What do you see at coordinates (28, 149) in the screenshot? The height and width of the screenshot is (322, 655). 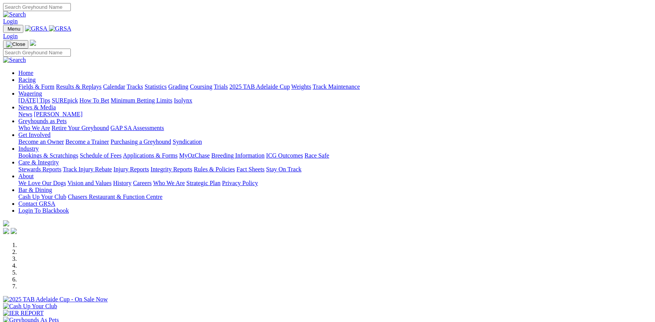 I see `a: Industry` at bounding box center [28, 149].